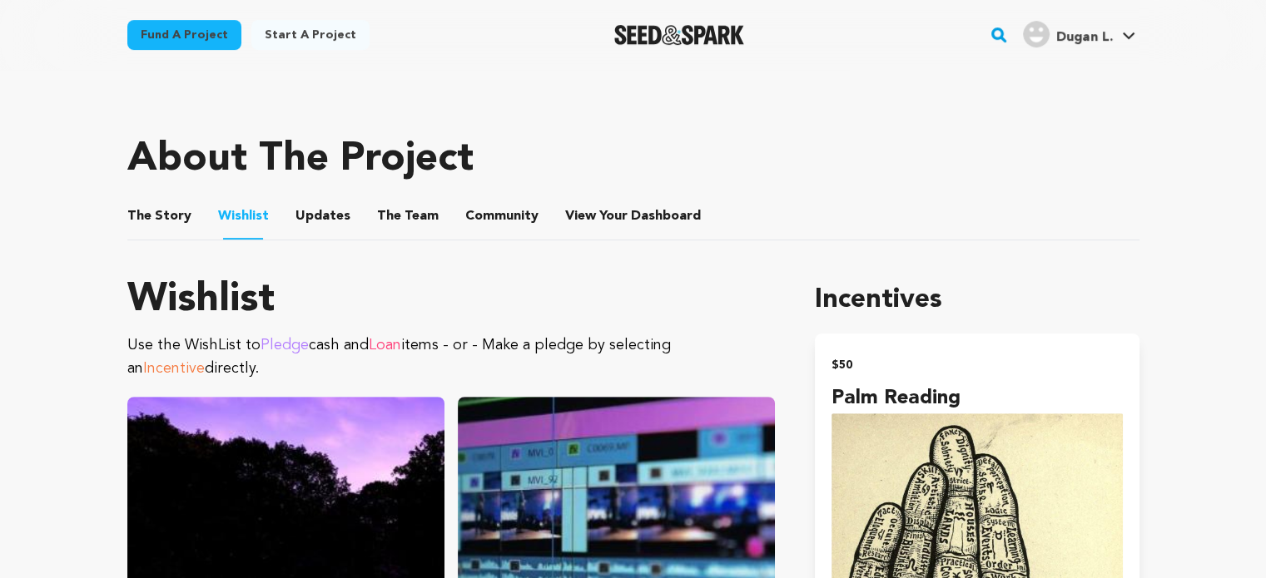 This screenshot has height=578, width=1266. What do you see at coordinates (976, 365) in the screenshot?
I see `h2: $50` at bounding box center [976, 365].